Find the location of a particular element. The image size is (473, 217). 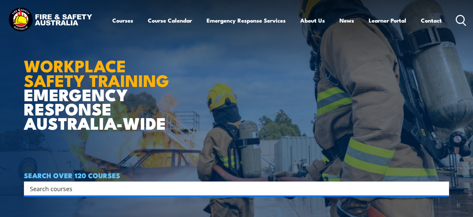

h1: EMERGENCY RESPONSE AUSTRALIA-WIDE is located at coordinates (105, 86).